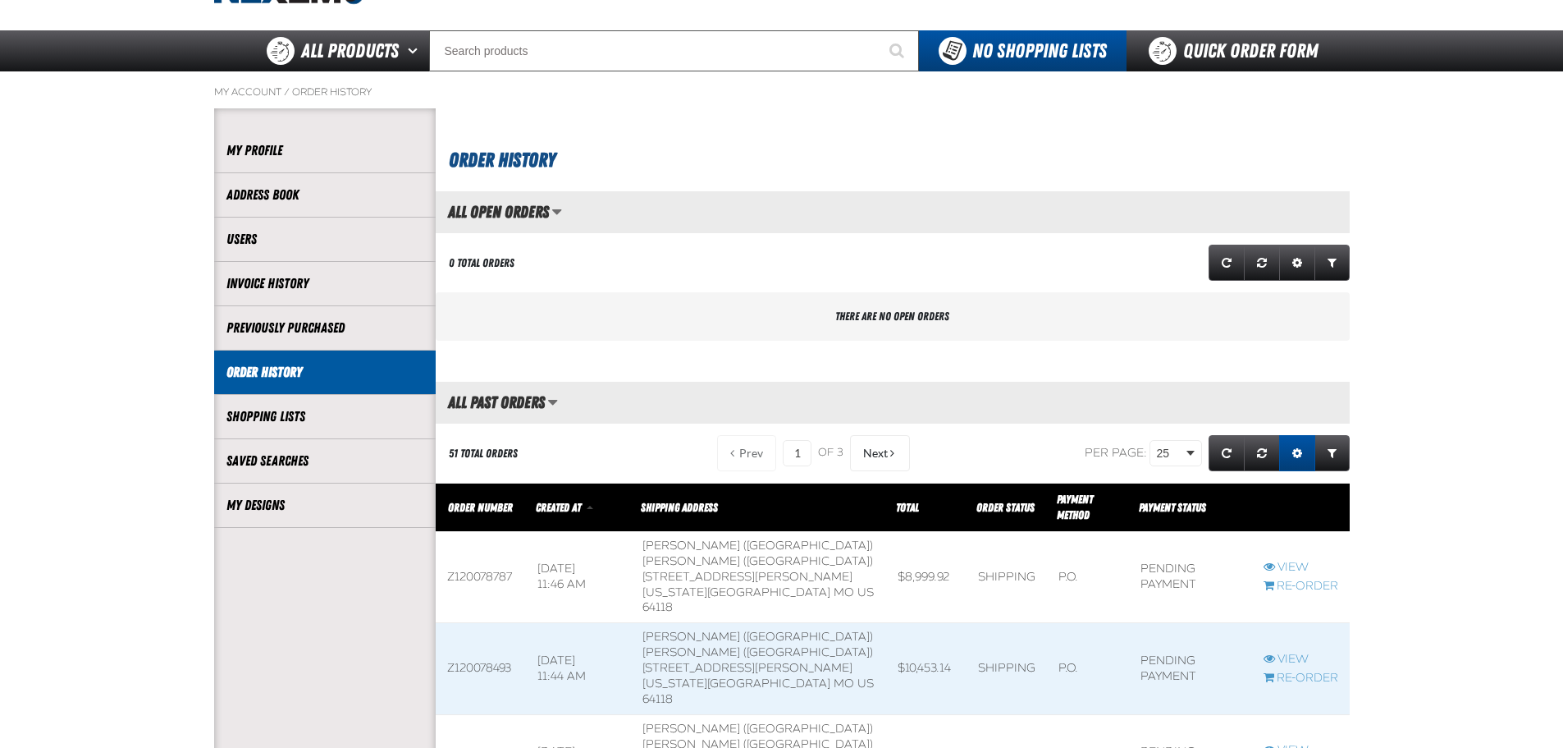  What do you see at coordinates (797, 453) in the screenshot?
I see `input: Current page number` at bounding box center [797, 453].